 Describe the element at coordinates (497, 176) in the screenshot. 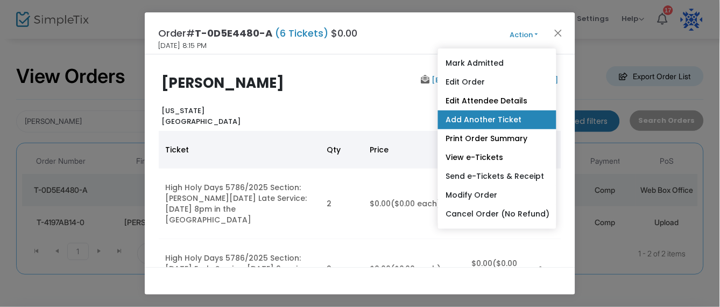

I see `a: Send e-Tickets & Receipt` at that location.